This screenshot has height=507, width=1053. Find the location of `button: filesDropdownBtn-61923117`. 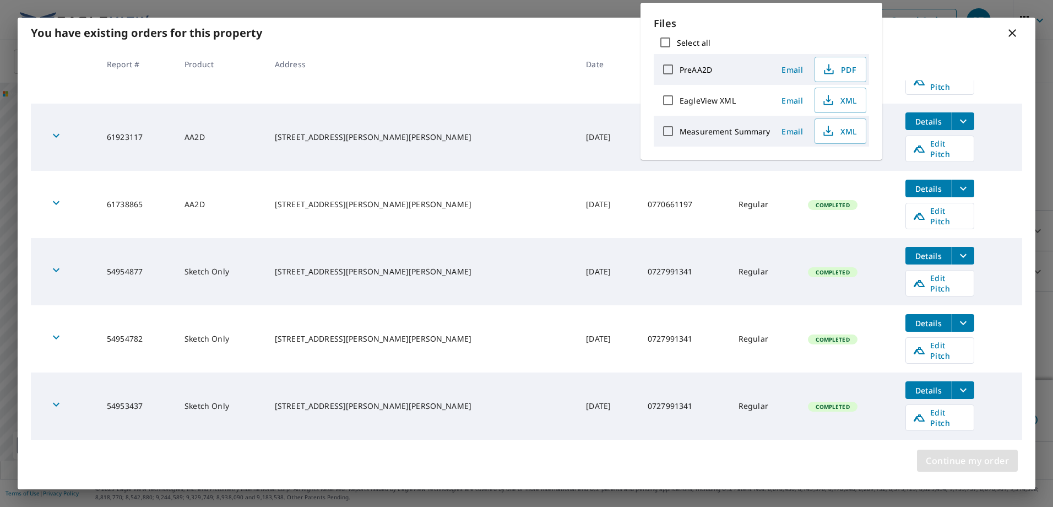

button: filesDropdownBtn-61923117 is located at coordinates (962, 121).